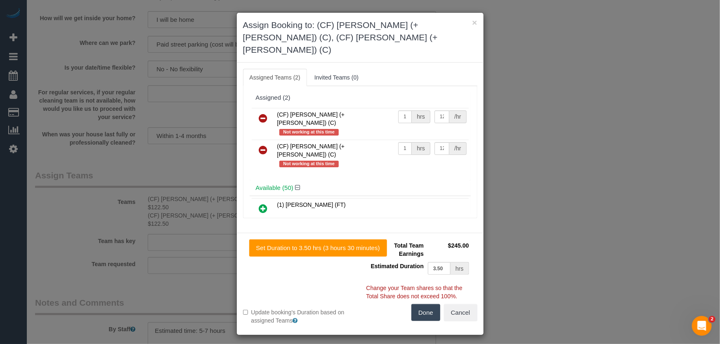 This screenshot has width=720, height=344. Describe the element at coordinates (360, 98) in the screenshot. I see `div: Assigned (2)` at that location.